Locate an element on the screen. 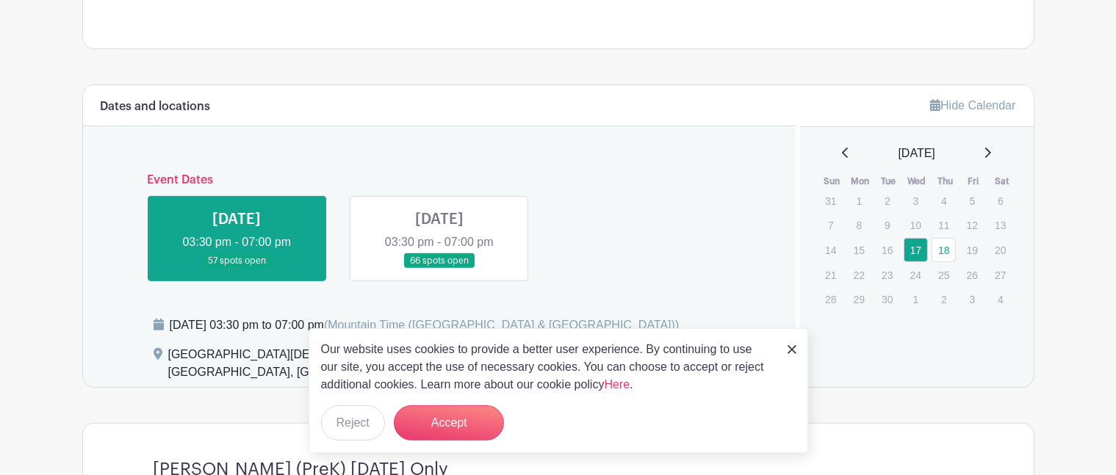  a: 18 is located at coordinates (943, 250).